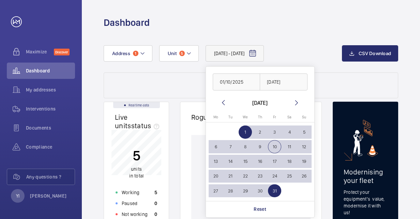 The image size is (420, 219). Describe the element at coordinates (304, 161) in the screenshot. I see `span: 19` at that location.